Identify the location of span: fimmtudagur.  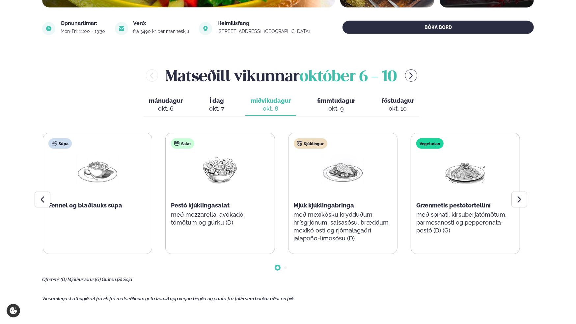
(336, 100).